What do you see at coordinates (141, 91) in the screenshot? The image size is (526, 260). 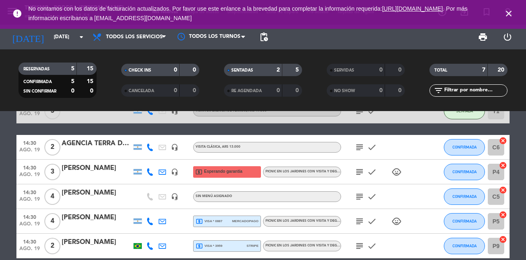 I see `span: CANCELADA` at bounding box center [141, 91].